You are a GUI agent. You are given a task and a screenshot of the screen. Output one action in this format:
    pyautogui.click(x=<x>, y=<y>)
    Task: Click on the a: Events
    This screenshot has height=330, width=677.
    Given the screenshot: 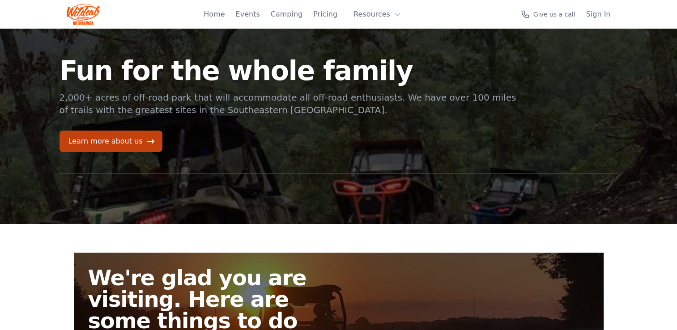 What is the action you would take?
    pyautogui.click(x=248, y=14)
    